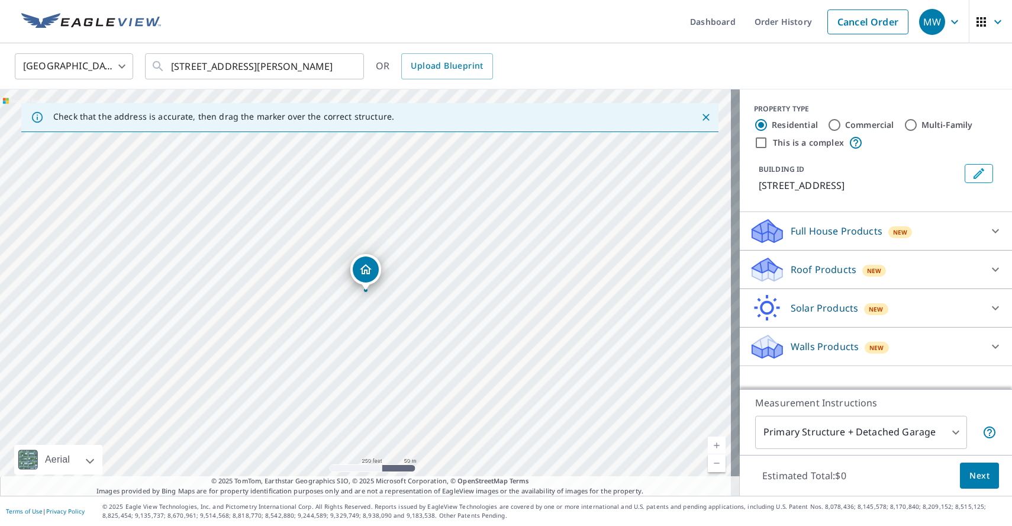 The height and width of the screenshot is (526, 1012). I want to click on label: This is a complex, so click(809, 143).